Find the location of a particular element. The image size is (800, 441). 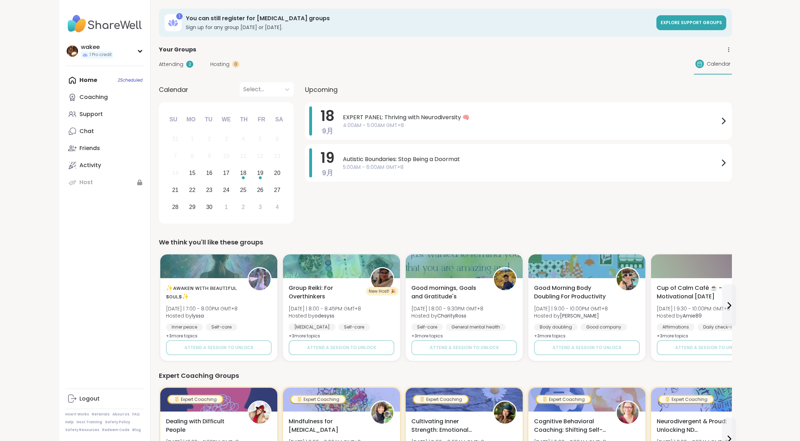

a: Host is located at coordinates (105, 182).